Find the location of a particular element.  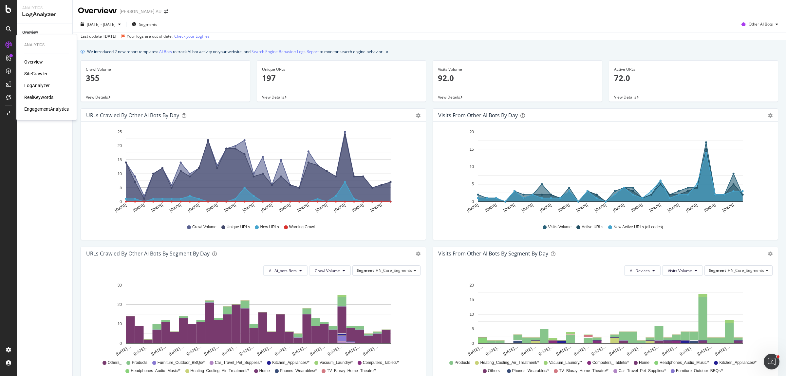

div: Visits from Other AI Bots by day is located at coordinates (478, 115).